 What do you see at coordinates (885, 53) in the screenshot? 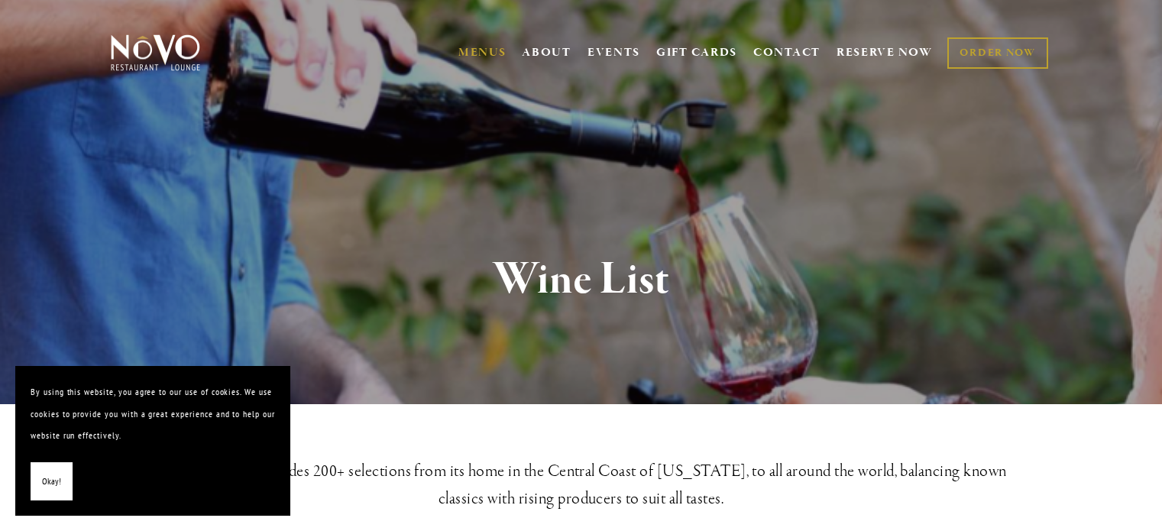
I see `a: RESERVE NOW` at bounding box center [885, 53].